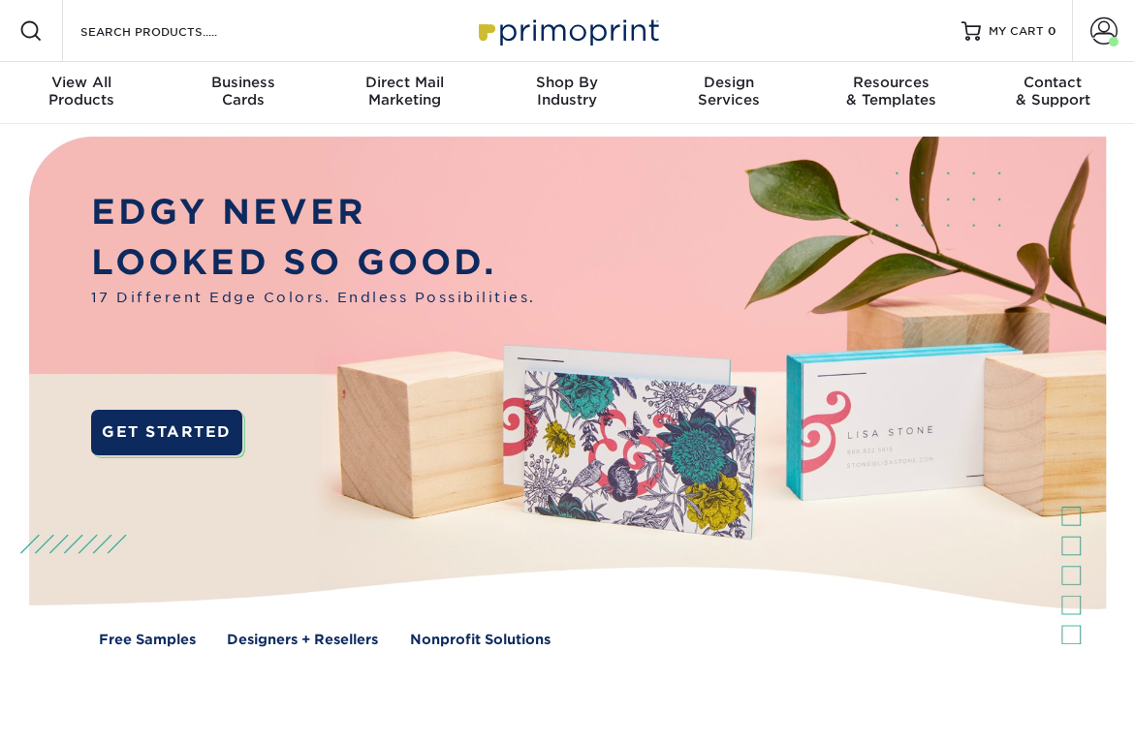  What do you see at coordinates (313, 262) in the screenshot?
I see `p: LOOKED SO GOOD.` at bounding box center [313, 262].